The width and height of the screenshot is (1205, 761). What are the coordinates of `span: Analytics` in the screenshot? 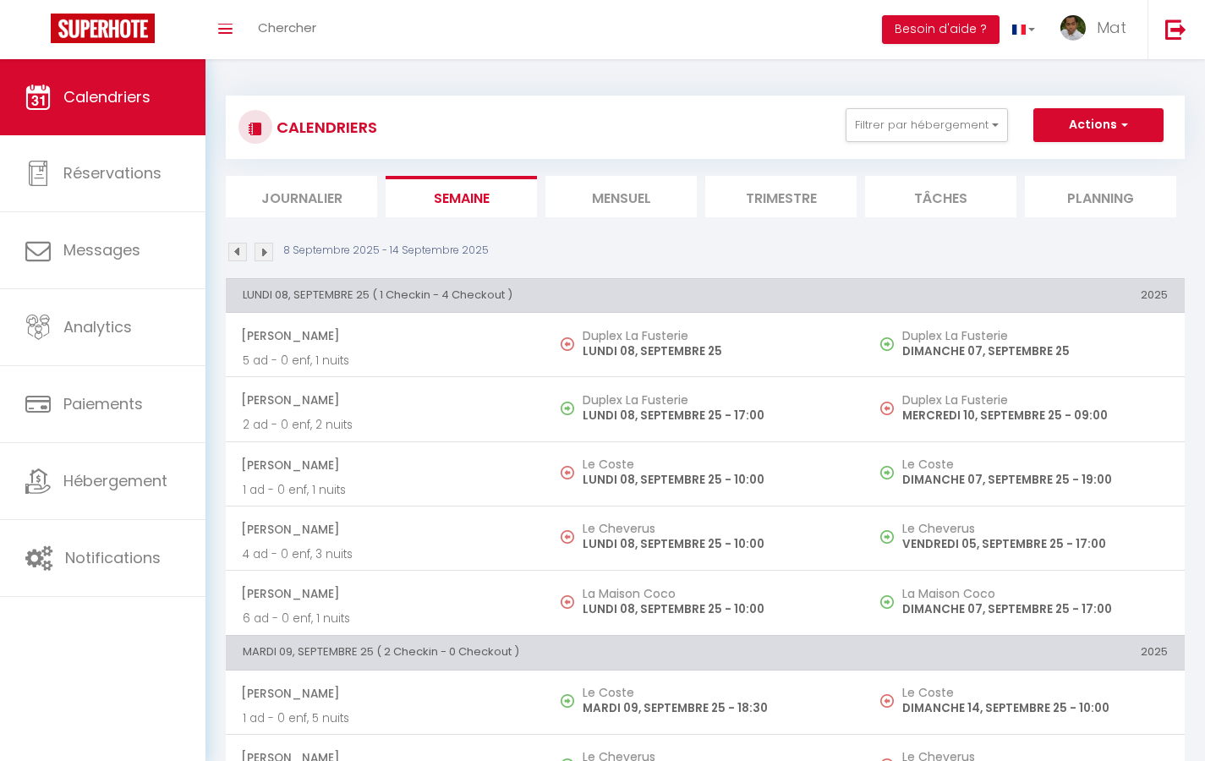 It's located at (97, 326).